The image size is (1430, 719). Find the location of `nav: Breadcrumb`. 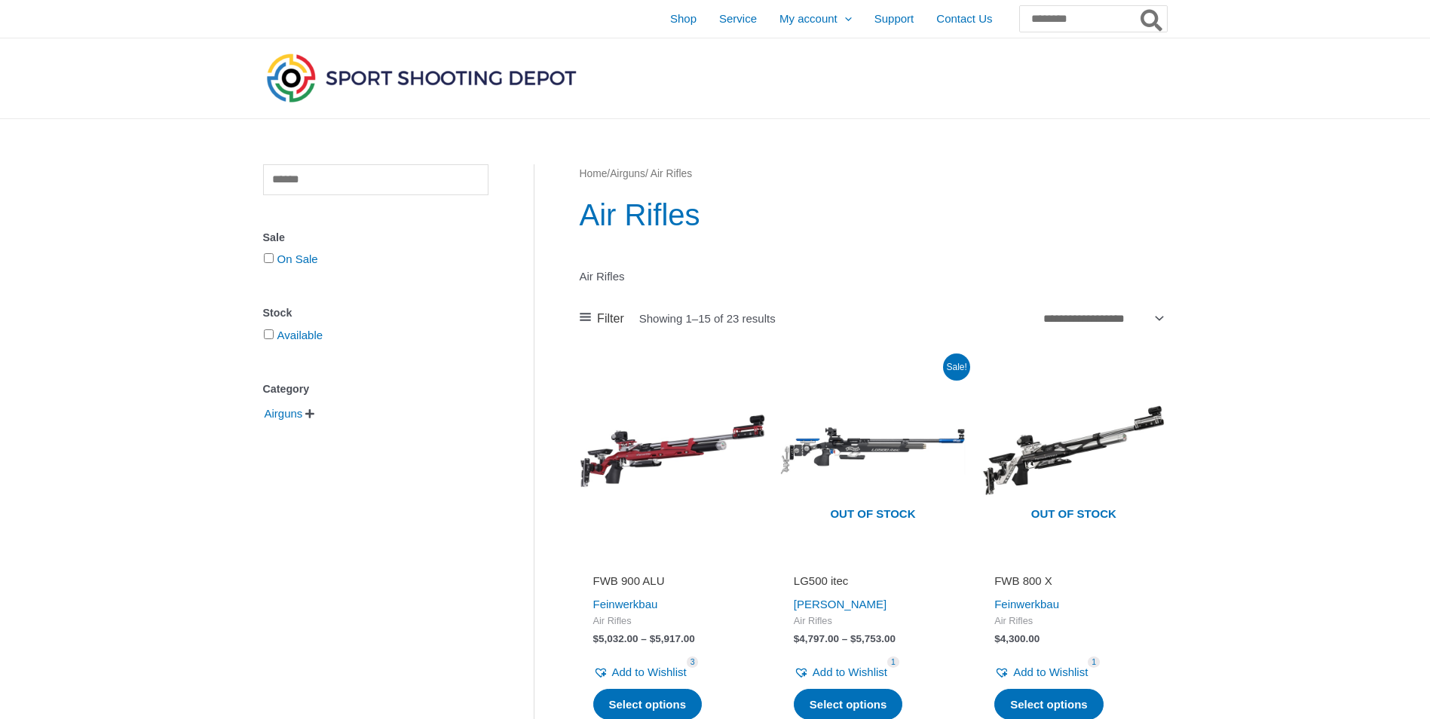

nav: Breadcrumb is located at coordinates (873, 174).